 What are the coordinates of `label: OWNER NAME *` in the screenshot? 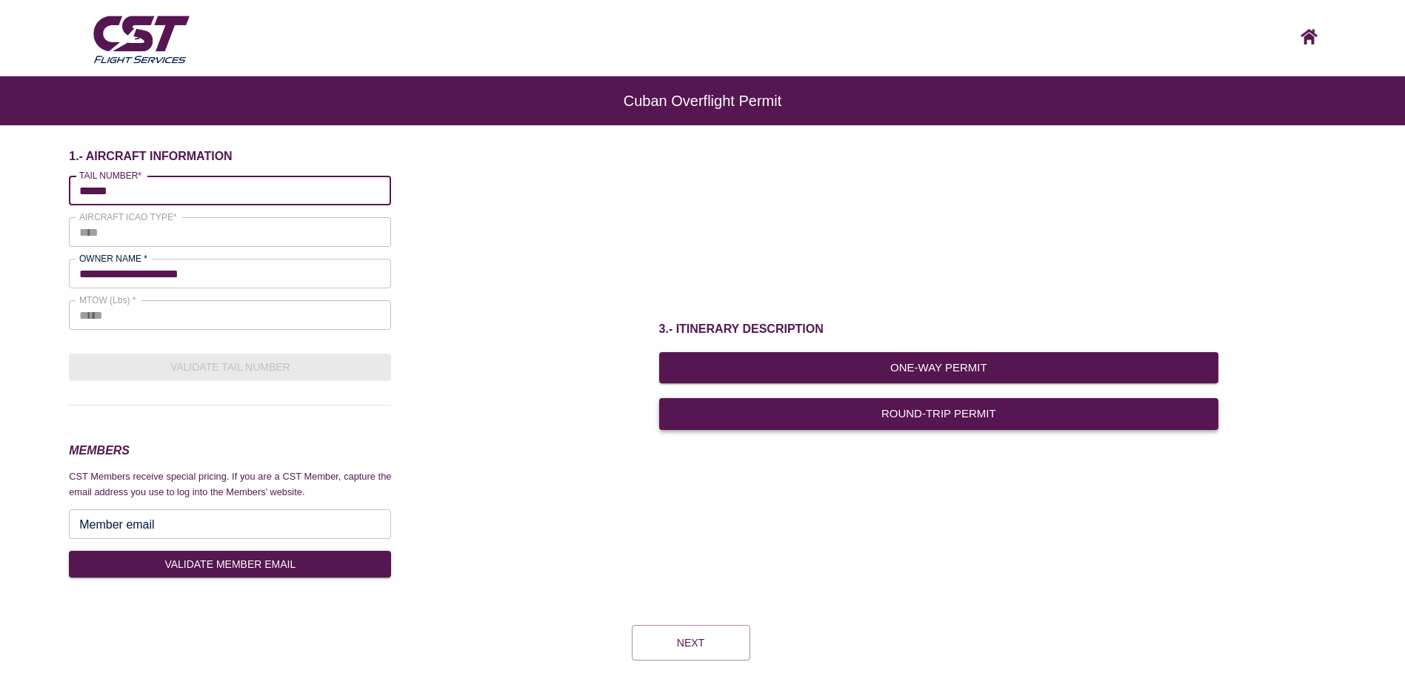 It's located at (113, 258).